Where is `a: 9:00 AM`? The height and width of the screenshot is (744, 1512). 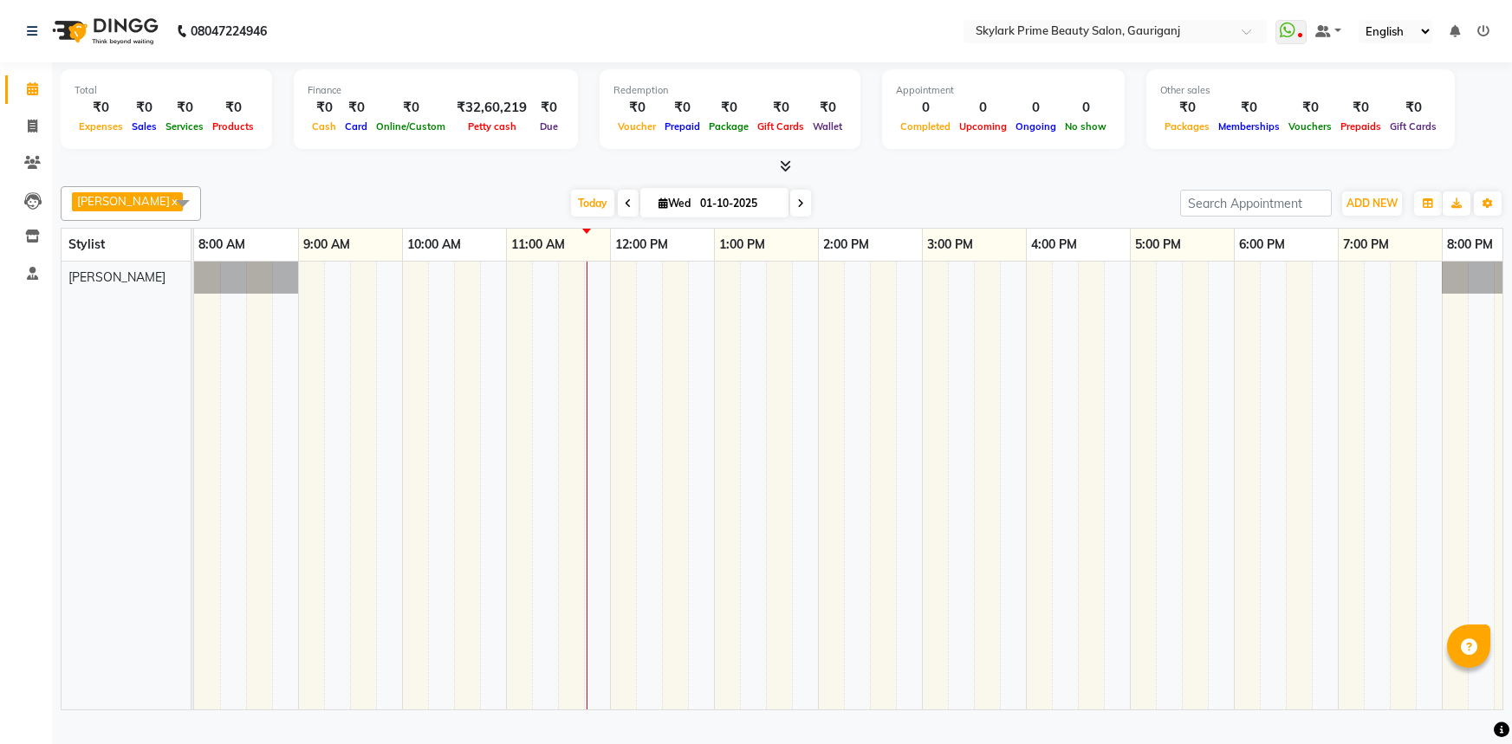
a: 9:00 AM is located at coordinates (327, 244).